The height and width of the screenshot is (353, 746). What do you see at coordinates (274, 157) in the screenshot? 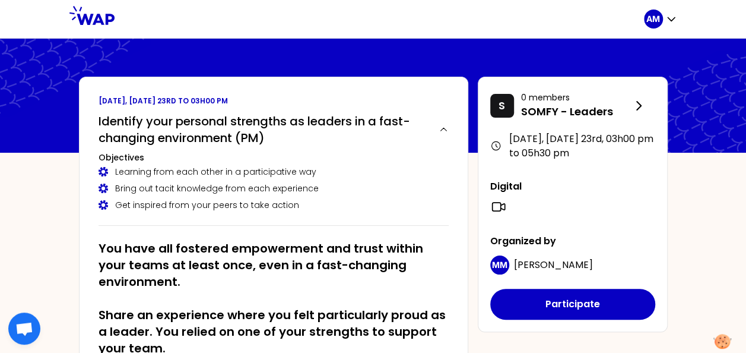
I see `h3: Objectives` at bounding box center [274, 157].